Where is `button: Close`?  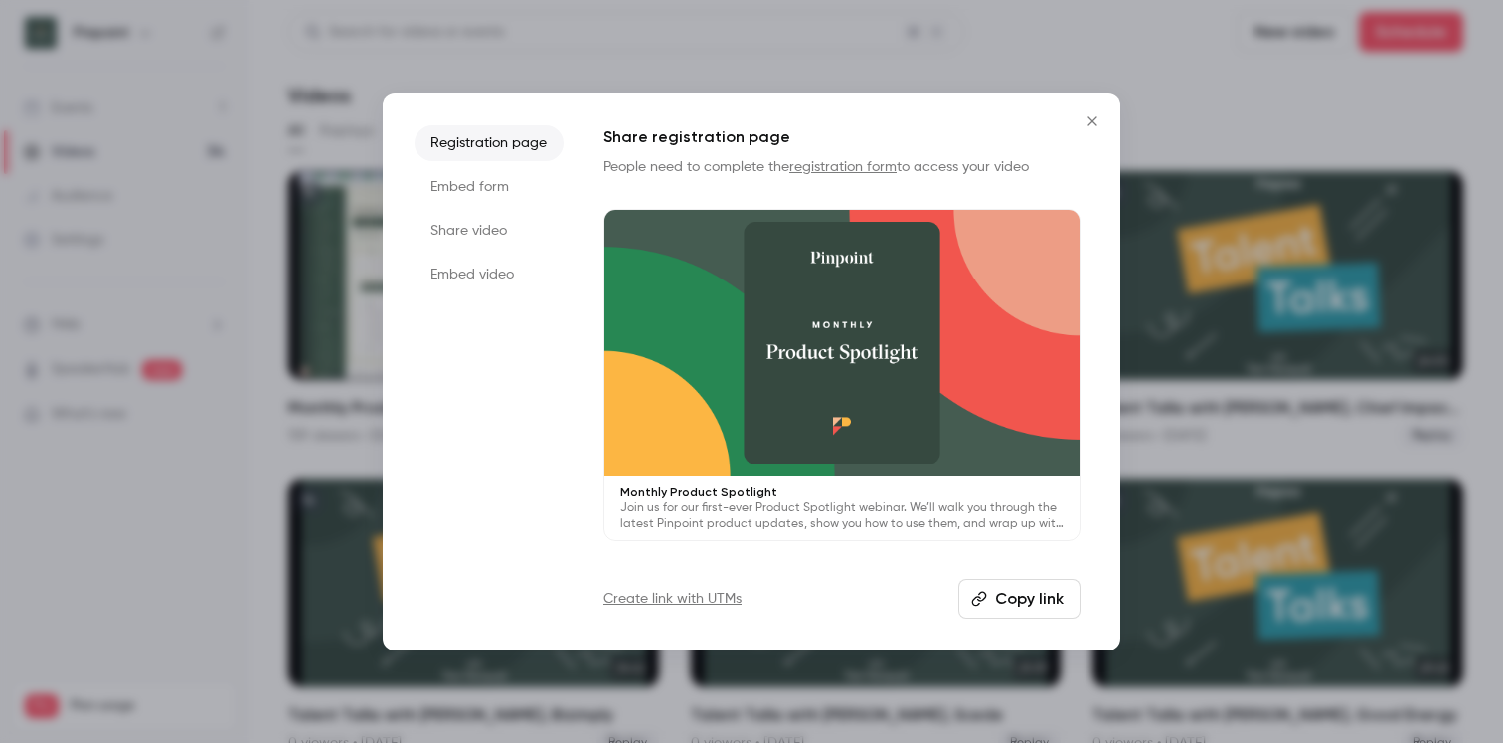 button: Close is located at coordinates (1093, 121).